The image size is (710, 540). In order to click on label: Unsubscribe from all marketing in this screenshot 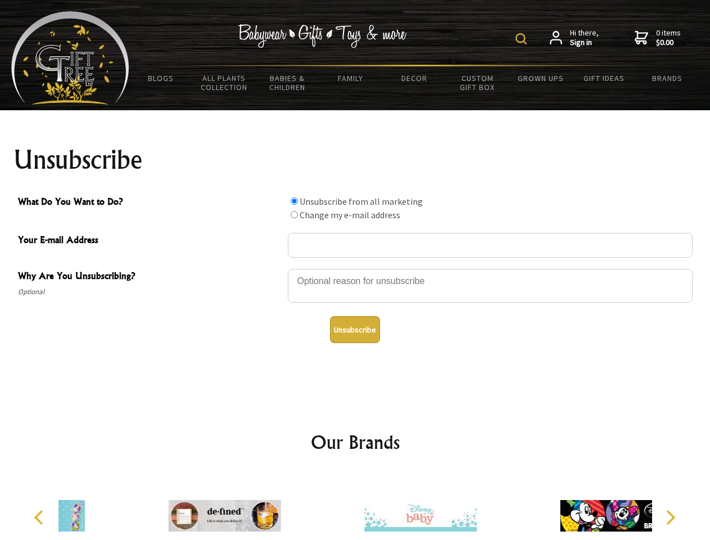, I will do `click(361, 201)`.